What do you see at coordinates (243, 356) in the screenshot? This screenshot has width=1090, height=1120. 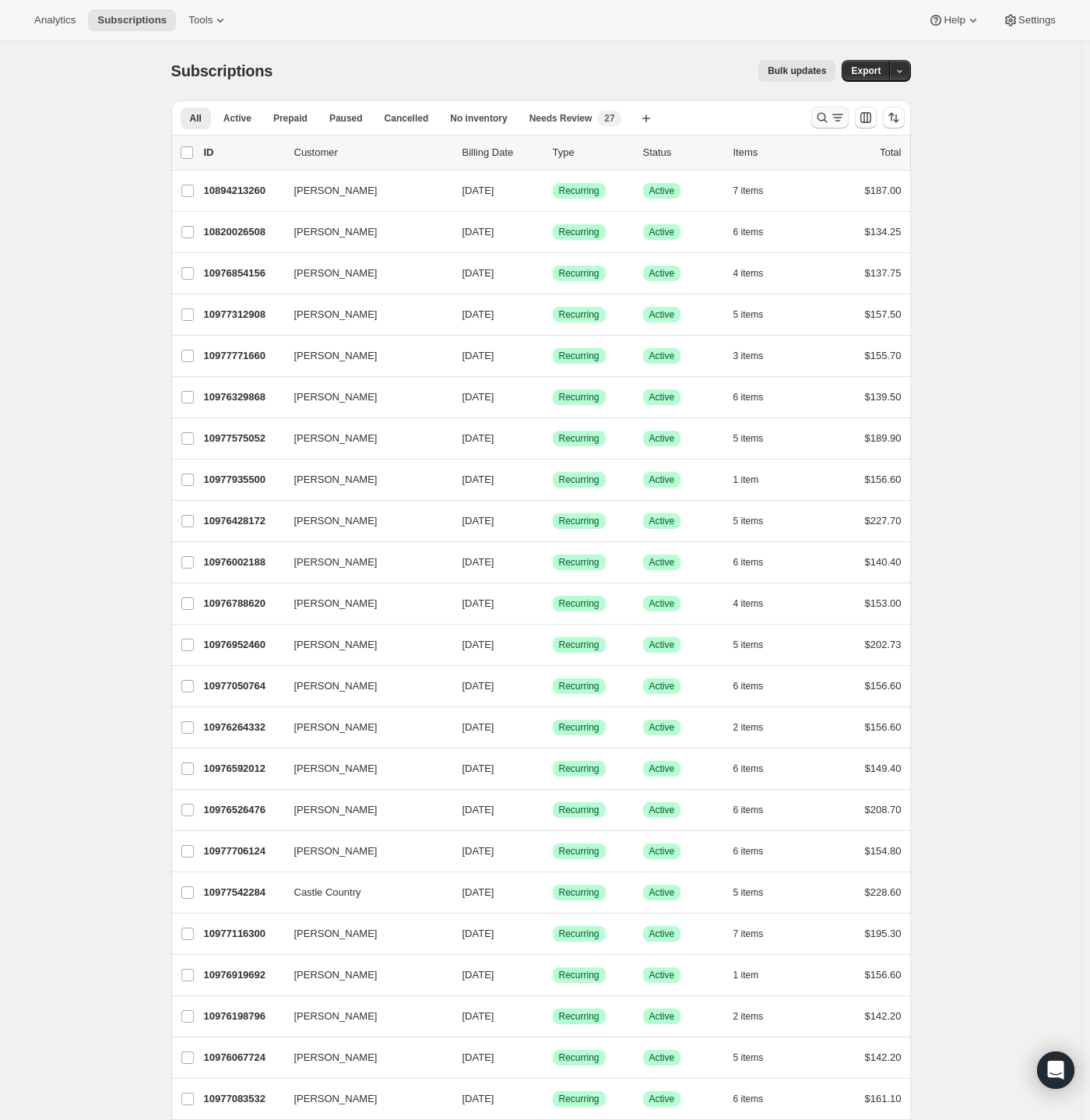 I see `p: 10977771660` at bounding box center [243, 356].